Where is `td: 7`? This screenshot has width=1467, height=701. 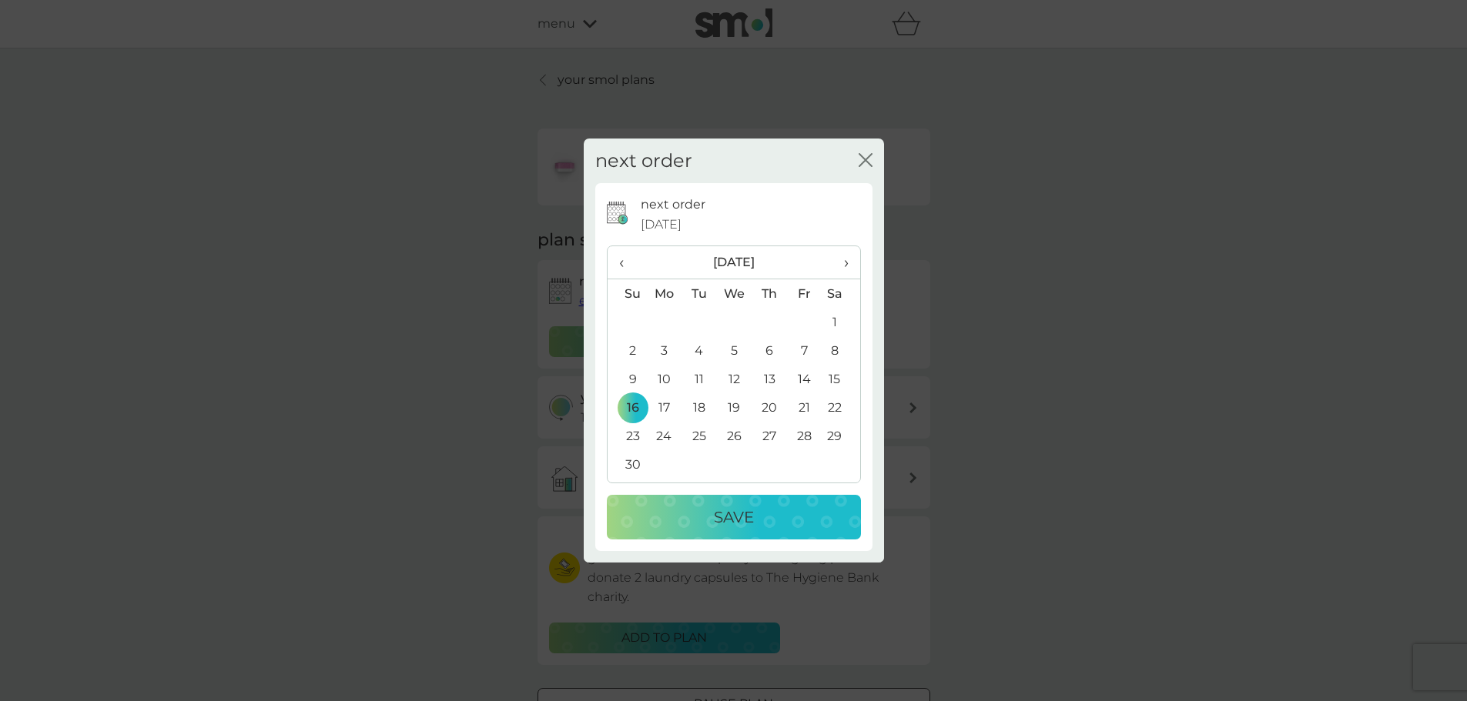
td: 7 is located at coordinates (804, 350).